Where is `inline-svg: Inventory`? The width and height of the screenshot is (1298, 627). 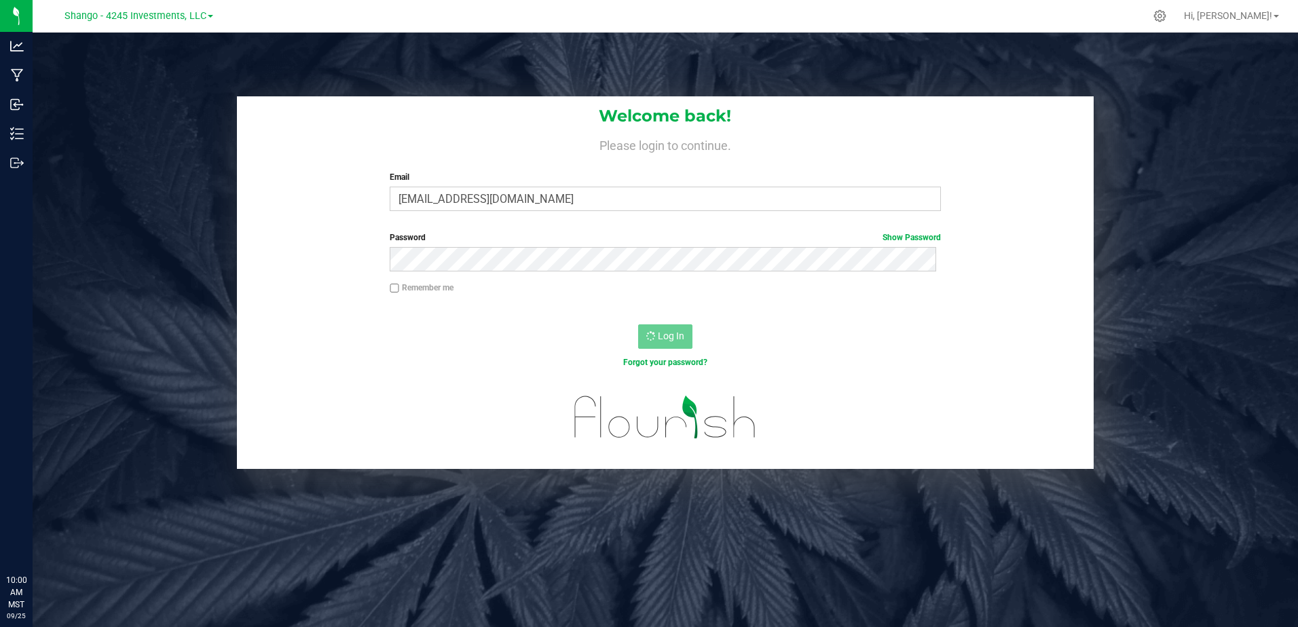
inline-svg: Inventory is located at coordinates (17, 134).